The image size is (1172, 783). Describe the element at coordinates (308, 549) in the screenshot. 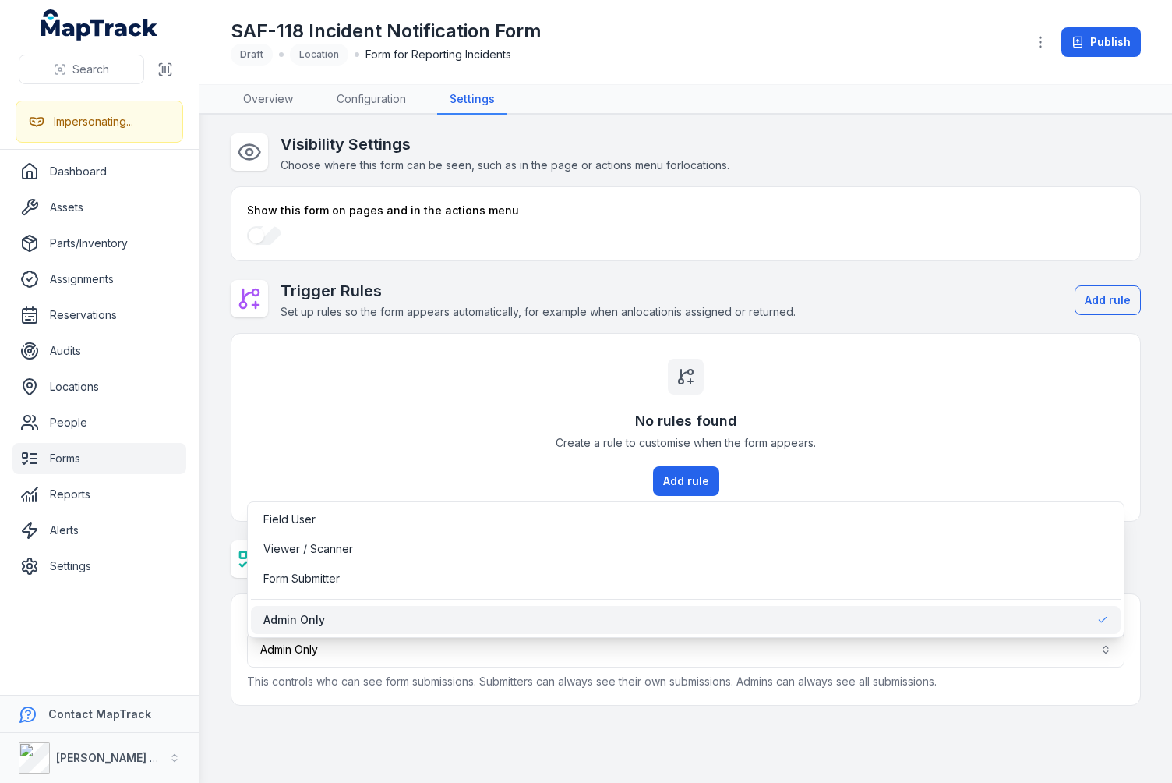

I see `span: Viewer / Scanner` at that location.